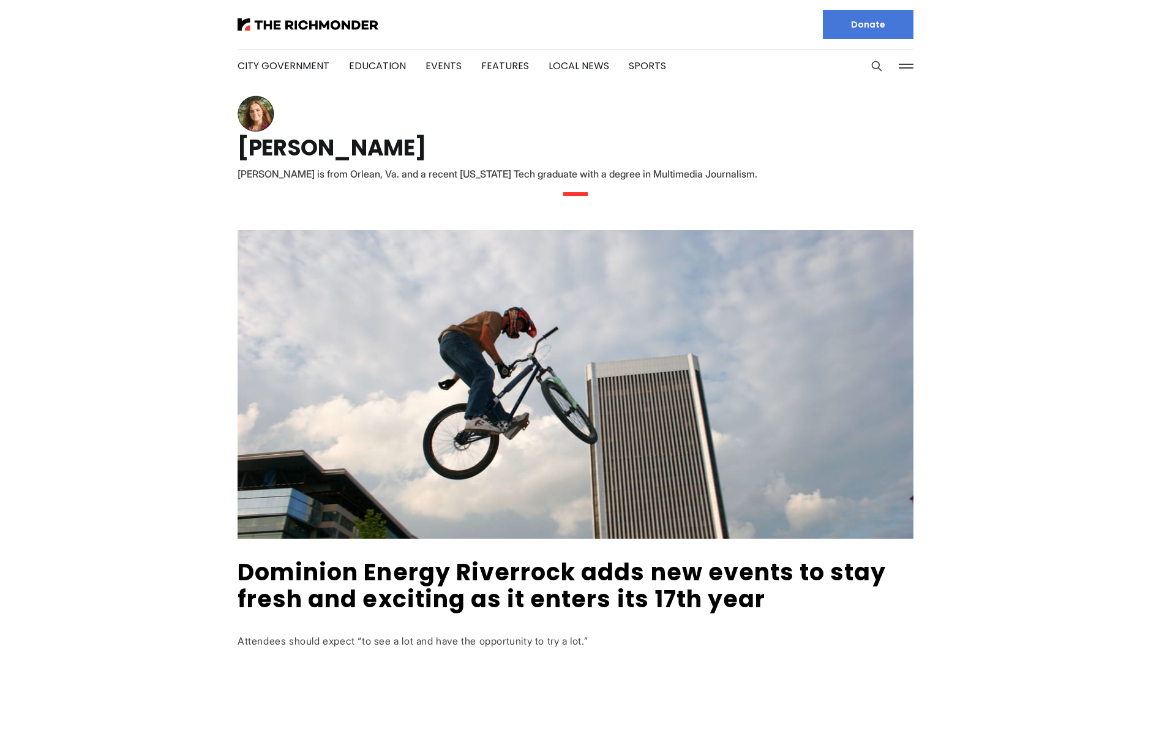  Describe the element at coordinates (377, 66) in the screenshot. I see `a: Education` at that location.